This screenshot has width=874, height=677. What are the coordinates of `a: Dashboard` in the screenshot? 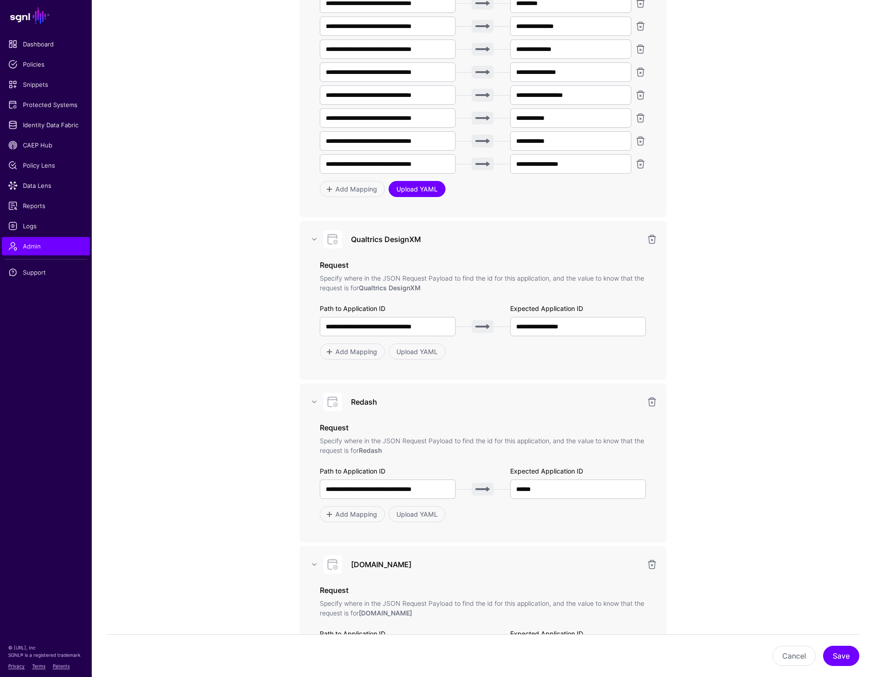 It's located at (46, 44).